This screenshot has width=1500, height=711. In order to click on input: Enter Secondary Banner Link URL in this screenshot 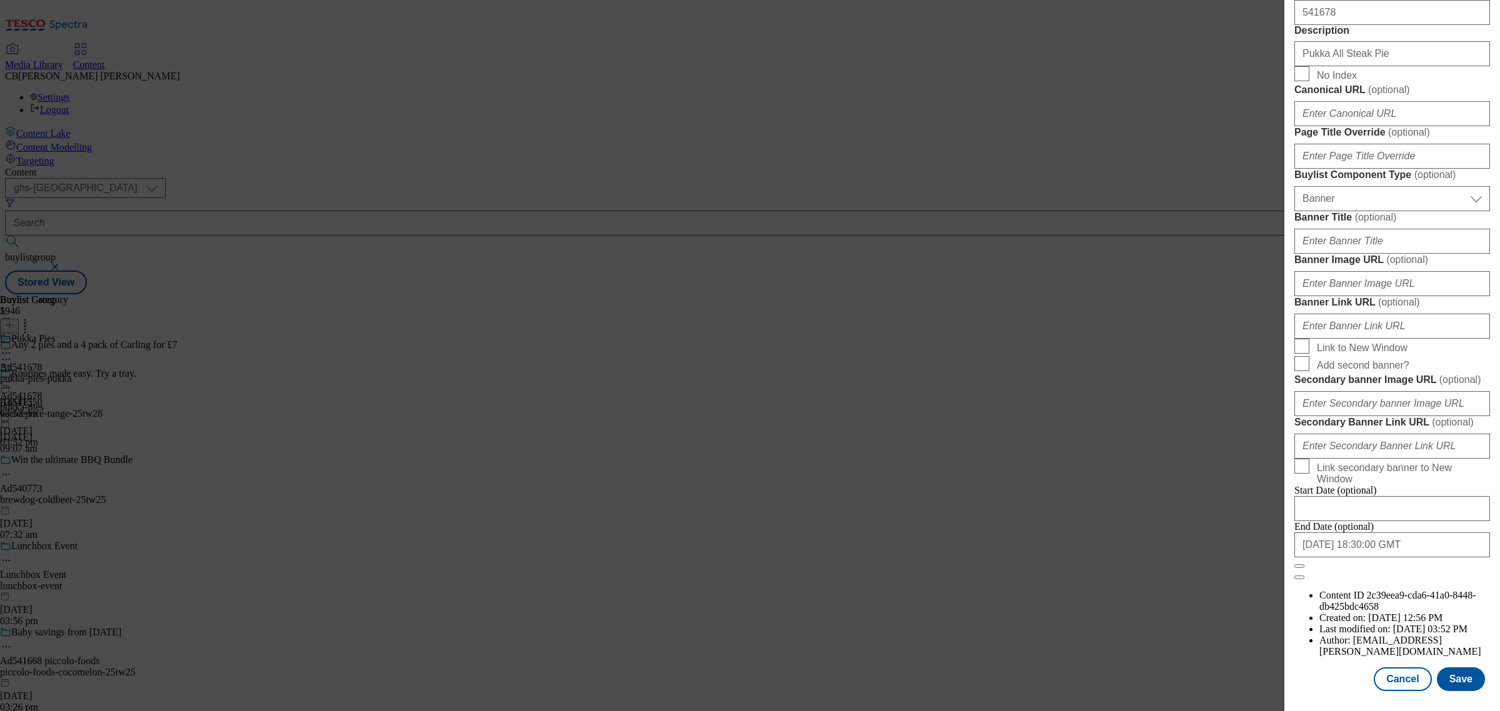, I will do `click(1392, 446)`.